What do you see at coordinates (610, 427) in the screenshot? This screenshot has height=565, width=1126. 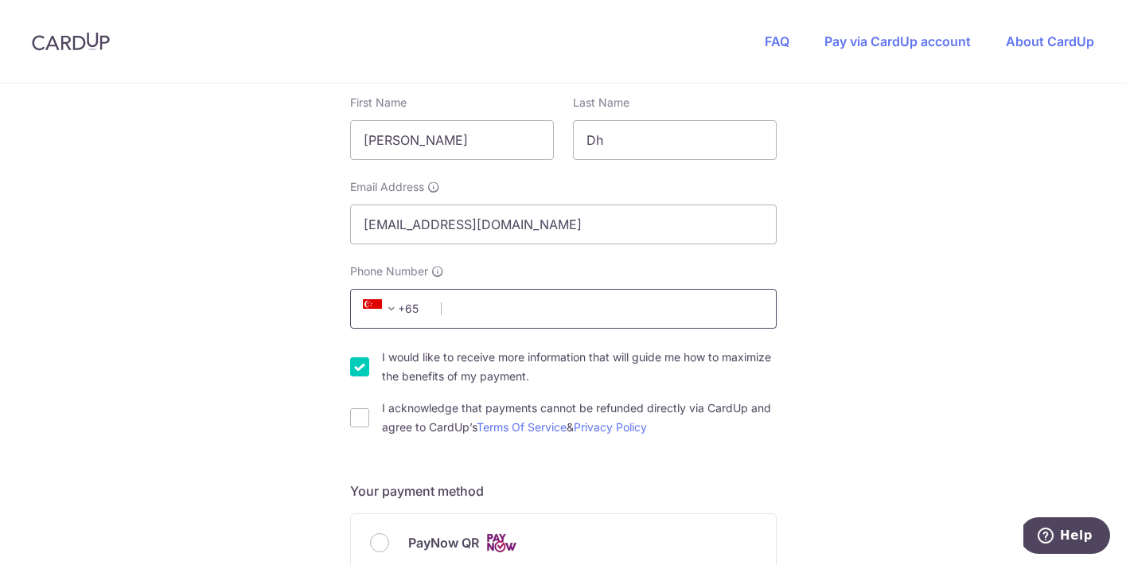 I see `a: Privacy Policy` at bounding box center [610, 427].